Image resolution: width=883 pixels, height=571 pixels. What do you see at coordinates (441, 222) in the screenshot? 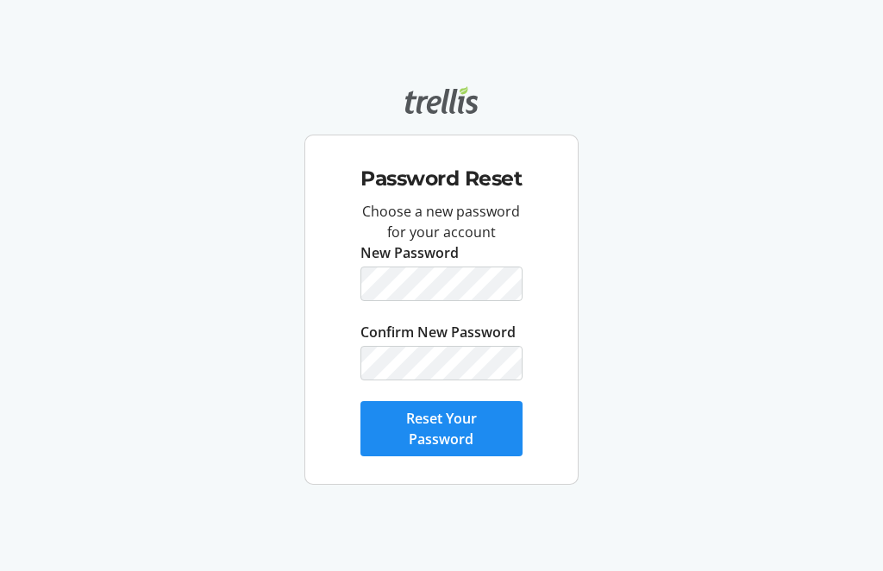
I see `p: Choose a new password for your account` at bounding box center [441, 222].